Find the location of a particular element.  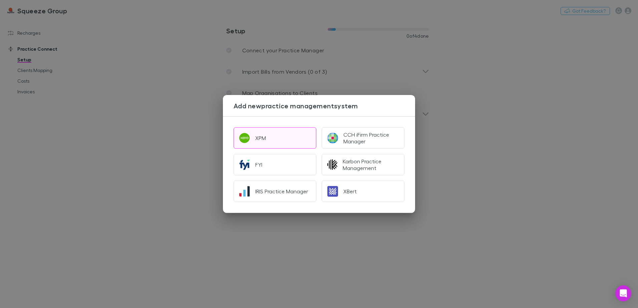

div: XBert is located at coordinates (350, 191).